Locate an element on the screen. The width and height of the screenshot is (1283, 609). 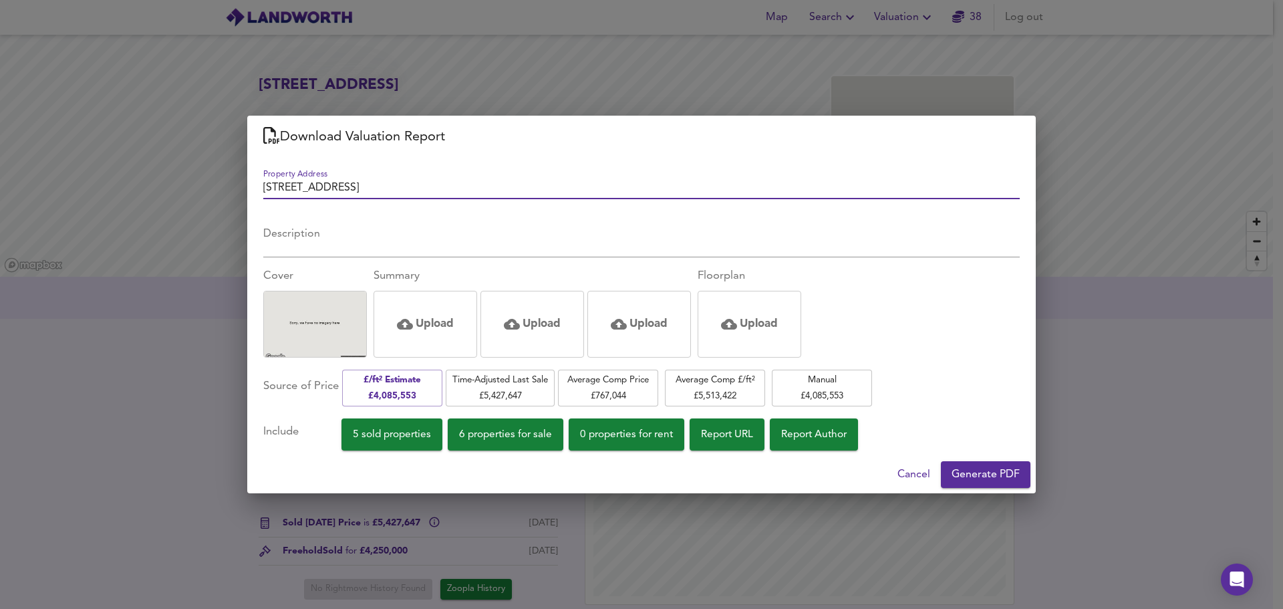
span: Average Comp £/ft² £ 5,513,422 is located at coordinates (715, 387).